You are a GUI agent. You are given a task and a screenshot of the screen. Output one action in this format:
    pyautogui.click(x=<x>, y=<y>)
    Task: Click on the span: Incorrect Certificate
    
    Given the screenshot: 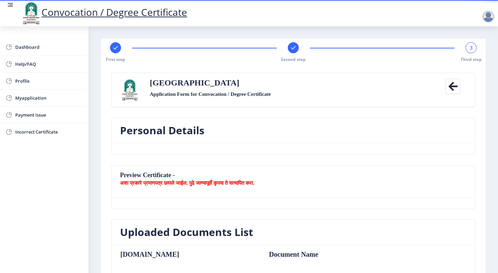 What is the action you would take?
    pyautogui.click(x=49, y=132)
    